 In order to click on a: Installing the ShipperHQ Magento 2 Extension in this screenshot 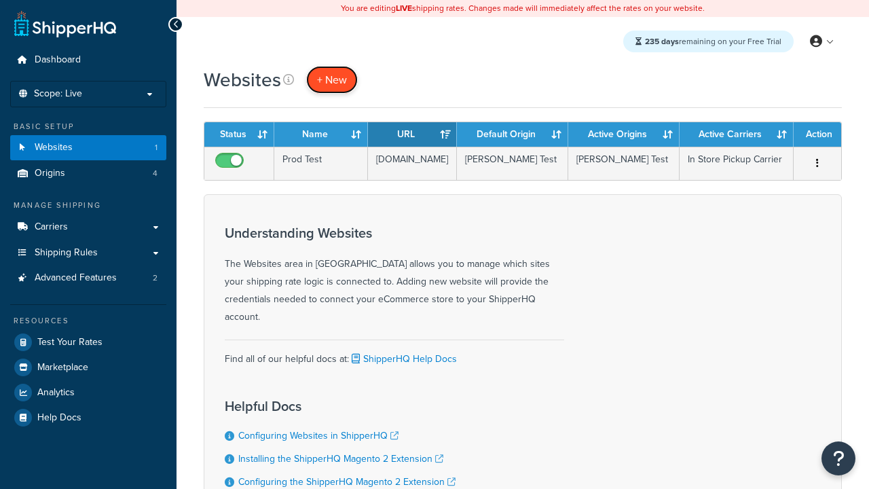, I will do `click(341, 459)`.